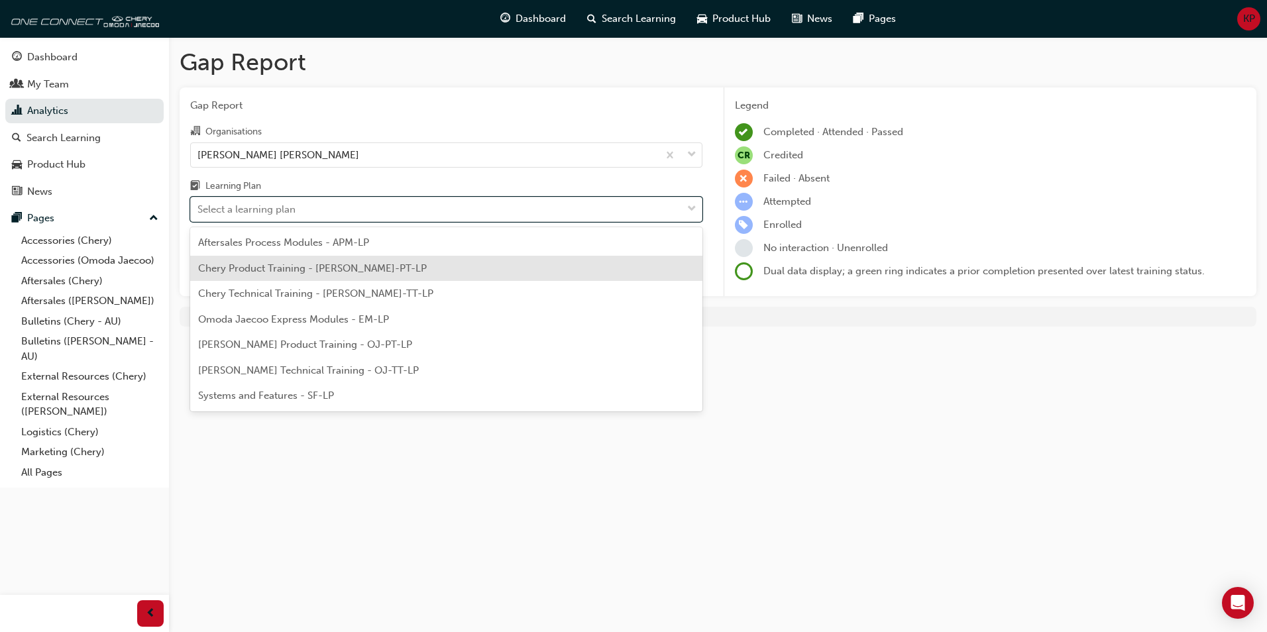 This screenshot has width=1267, height=632. Describe the element at coordinates (874, 19) in the screenshot. I see `a: pages-iconPages` at that location.